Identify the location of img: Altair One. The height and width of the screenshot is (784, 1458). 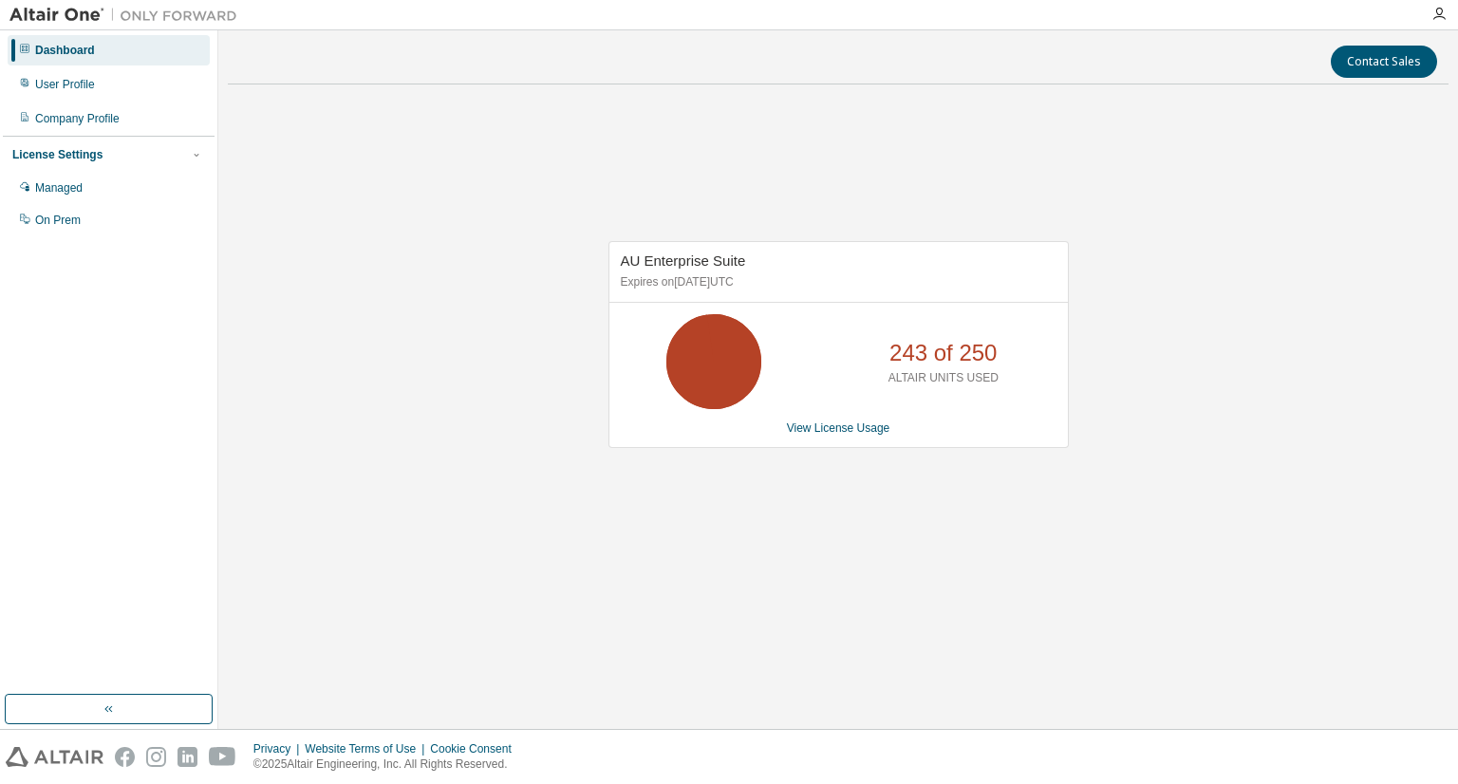
(128, 15).